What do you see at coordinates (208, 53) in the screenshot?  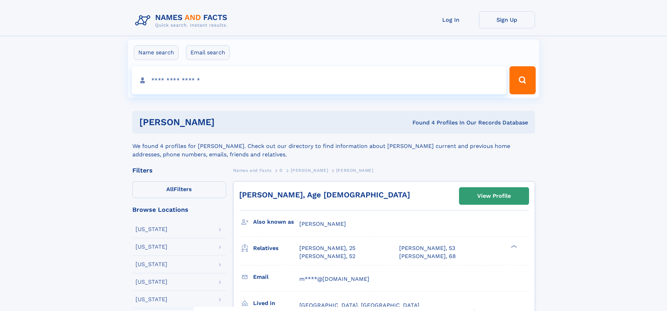 I see `label: Email search` at bounding box center [208, 53].